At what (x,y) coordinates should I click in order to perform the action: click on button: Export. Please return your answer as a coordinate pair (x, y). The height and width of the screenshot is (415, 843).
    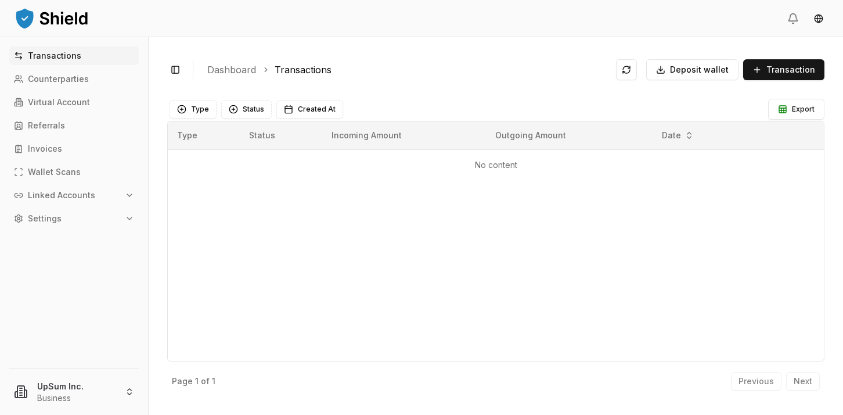
    Looking at the image, I should click on (796, 109).